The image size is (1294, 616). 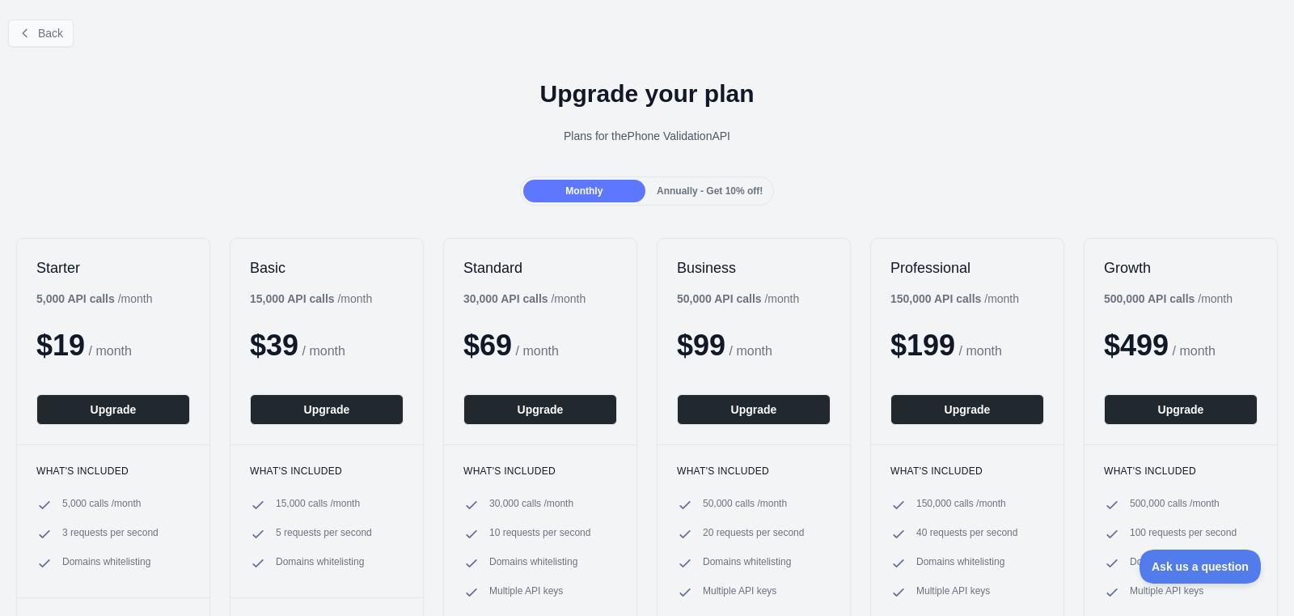 What do you see at coordinates (701, 345) in the screenshot?
I see `span: $ 99` at bounding box center [701, 345].